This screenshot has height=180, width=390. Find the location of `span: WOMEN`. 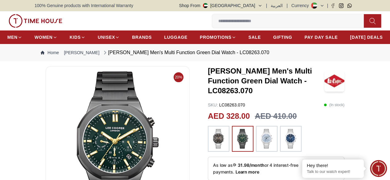

span: WOMEN is located at coordinates (43, 37).